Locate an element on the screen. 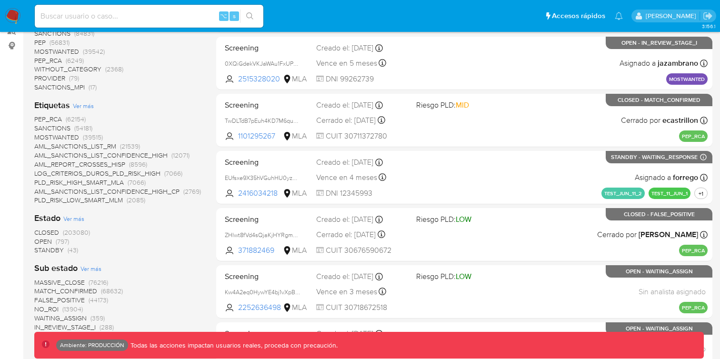  p: joaquin.dolcemascolo@mercadolibre.com is located at coordinates (673, 16).